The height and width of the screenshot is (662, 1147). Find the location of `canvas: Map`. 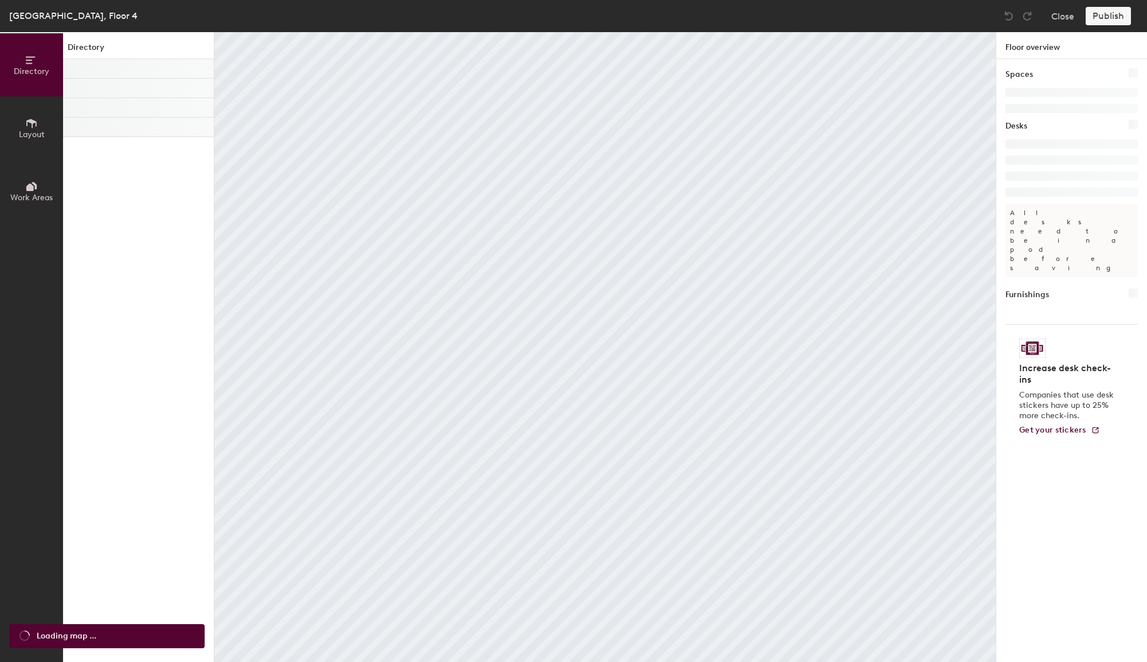

canvas: Map is located at coordinates (605, 347).